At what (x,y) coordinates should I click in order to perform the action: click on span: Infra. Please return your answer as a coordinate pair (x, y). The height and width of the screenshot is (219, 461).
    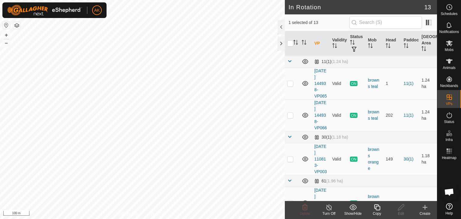
    Looking at the image, I should click on (449, 140).